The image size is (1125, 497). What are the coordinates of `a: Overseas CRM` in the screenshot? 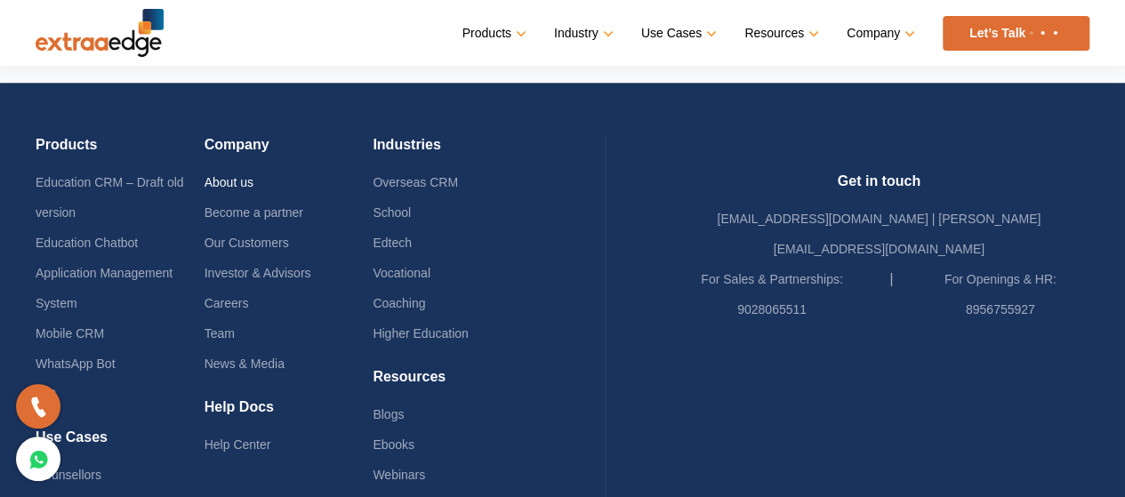 It's located at (415, 182).